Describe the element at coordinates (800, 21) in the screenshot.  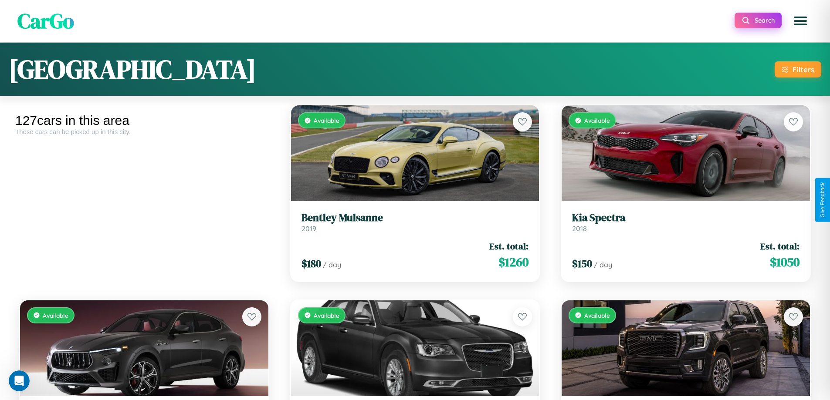
I see `button: Open menu` at that location.